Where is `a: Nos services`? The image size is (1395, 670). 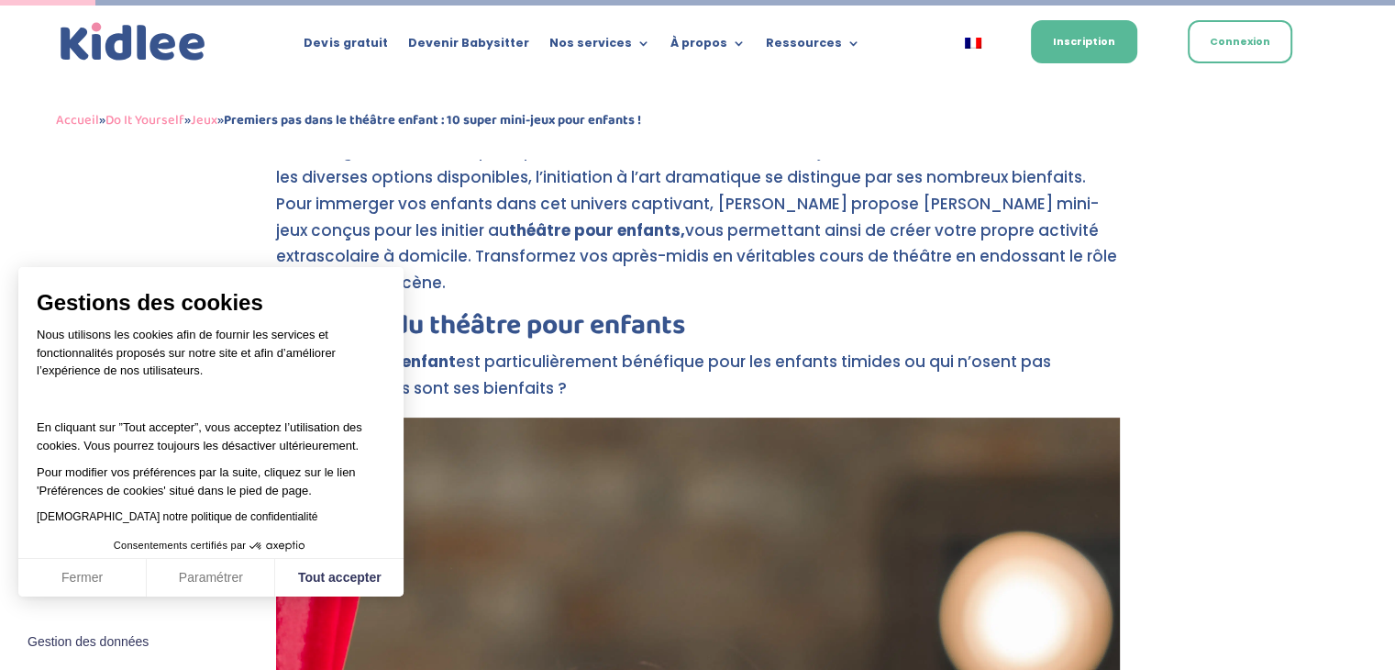
a: Nos services is located at coordinates (599, 47).